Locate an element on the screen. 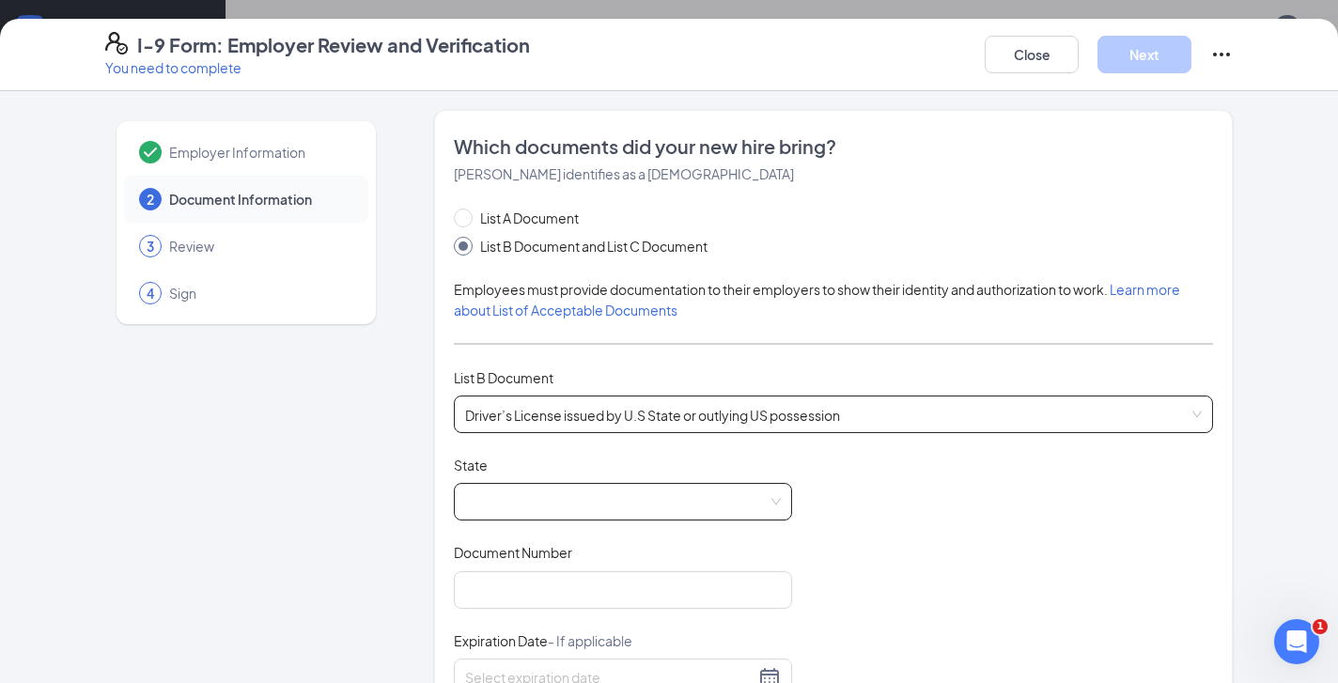  span: Employees must provide documentation to their employers to show their identity and authorization ... is located at coordinates (817, 300).